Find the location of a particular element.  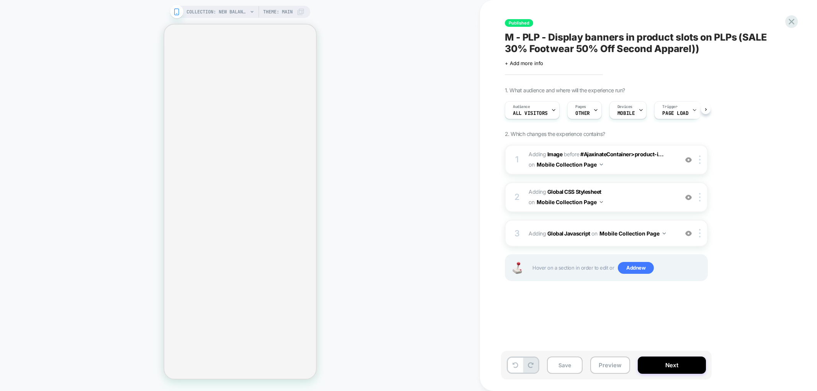

div: 2 is located at coordinates (517, 197).